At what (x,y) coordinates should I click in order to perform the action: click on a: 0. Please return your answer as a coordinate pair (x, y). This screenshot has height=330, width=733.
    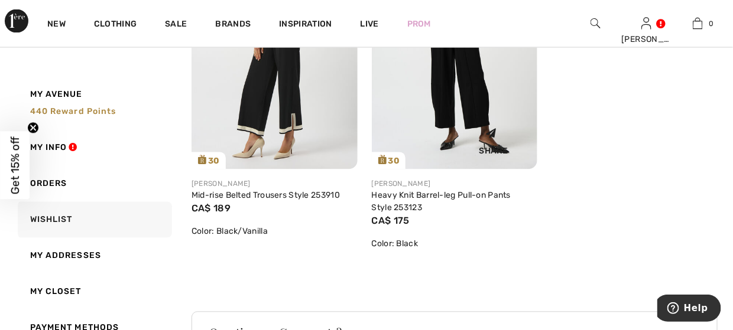
    Looking at the image, I should click on (697, 24).